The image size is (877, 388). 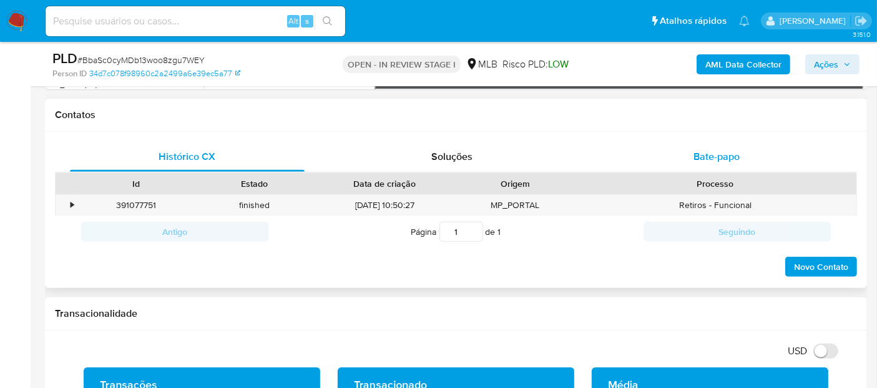 What do you see at coordinates (254, 205) in the screenshot?
I see `div: finished` at bounding box center [254, 205].